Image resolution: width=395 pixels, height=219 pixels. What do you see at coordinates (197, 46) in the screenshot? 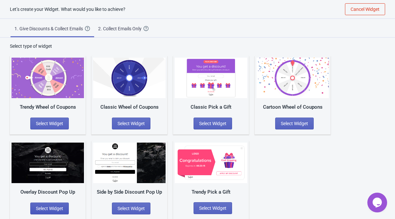
I see `div: Select type of widget` at bounding box center [197, 46].